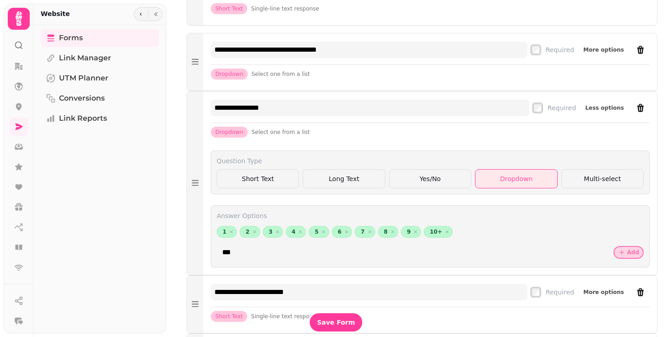  I want to click on div: 5, so click(319, 232).